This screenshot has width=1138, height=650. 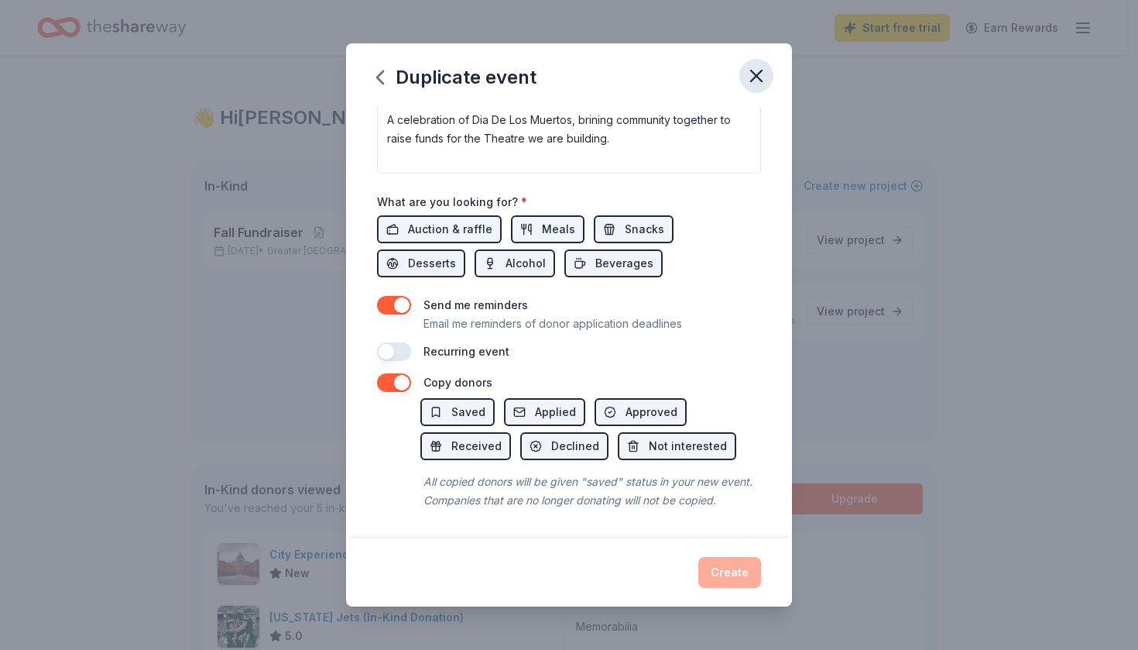 I want to click on span: Applied, so click(x=555, y=412).